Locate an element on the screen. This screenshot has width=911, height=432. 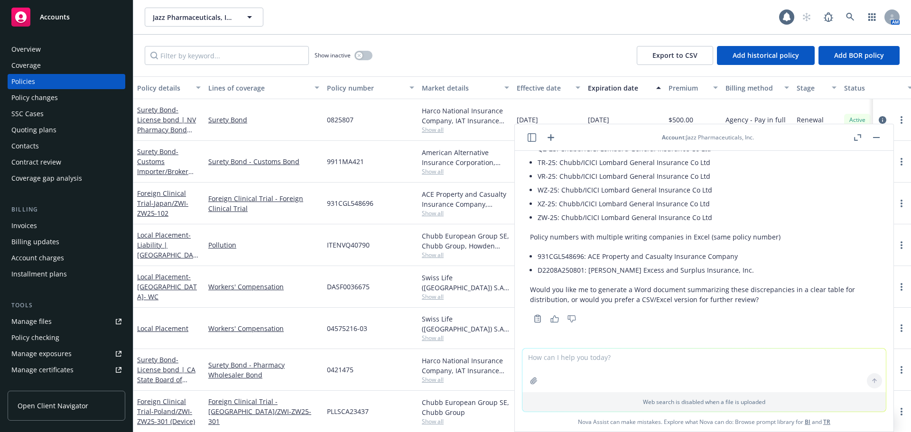
a: Surety Bond - Customs Bond is located at coordinates (264, 161).